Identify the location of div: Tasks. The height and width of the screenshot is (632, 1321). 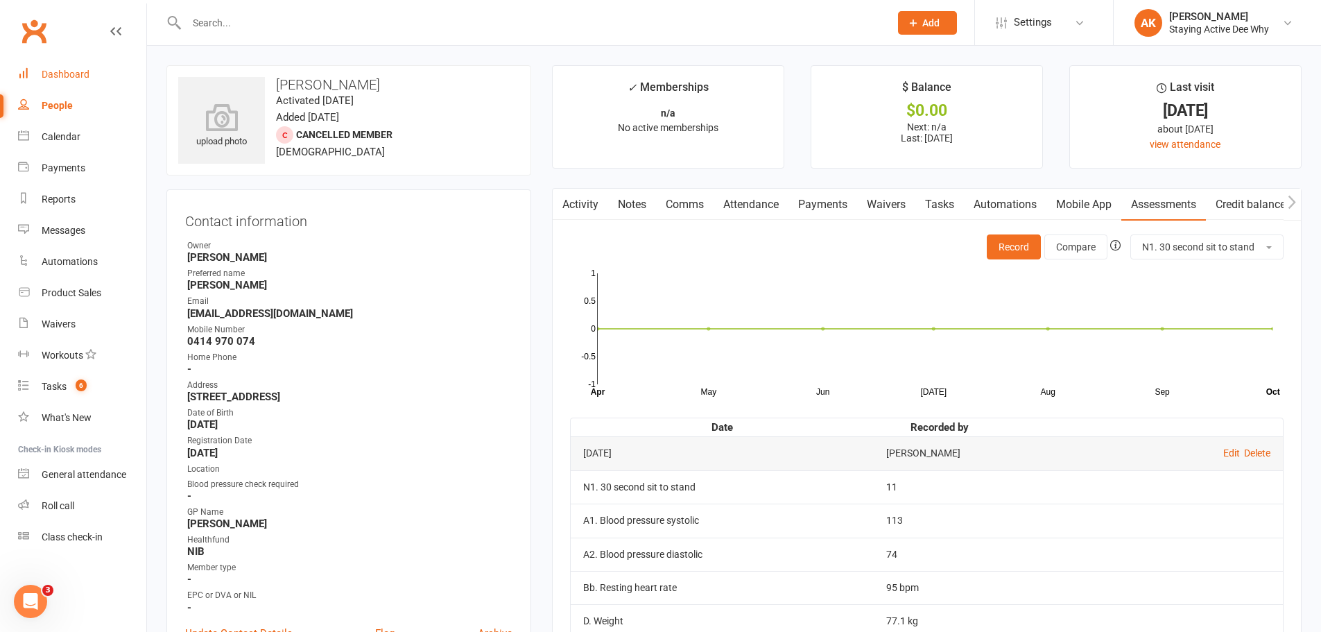
(54, 386).